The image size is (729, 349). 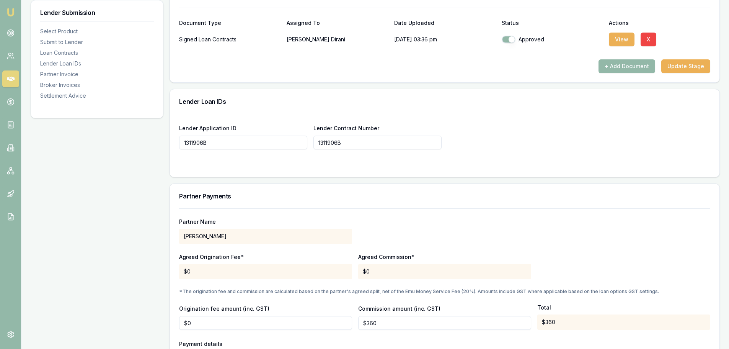 I want to click on label: Commission amount (inc. GST), so click(x=399, y=308).